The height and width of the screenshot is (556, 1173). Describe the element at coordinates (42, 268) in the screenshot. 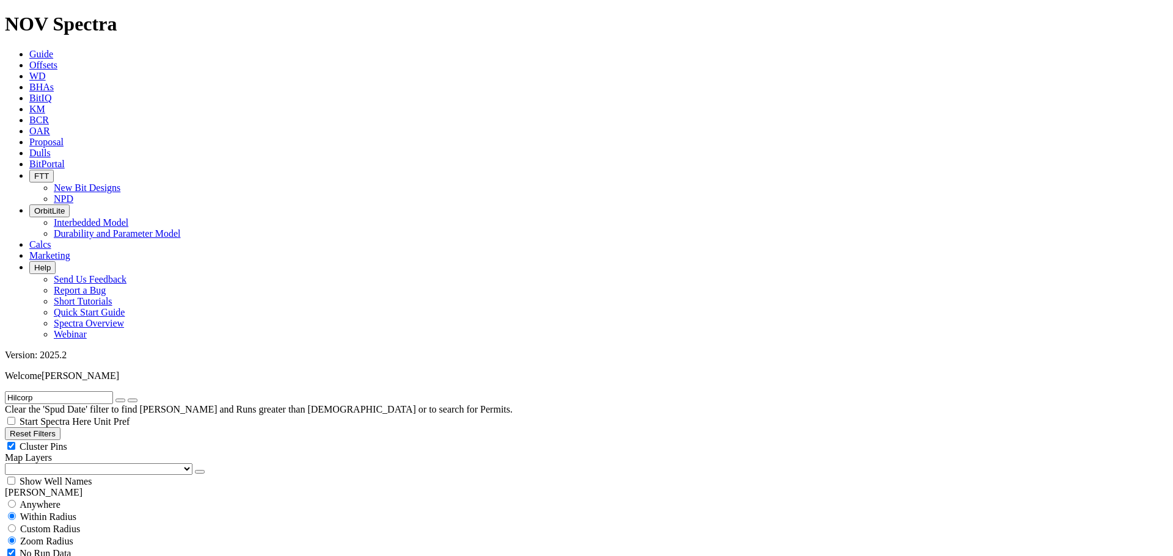

I see `button: Help` at that location.